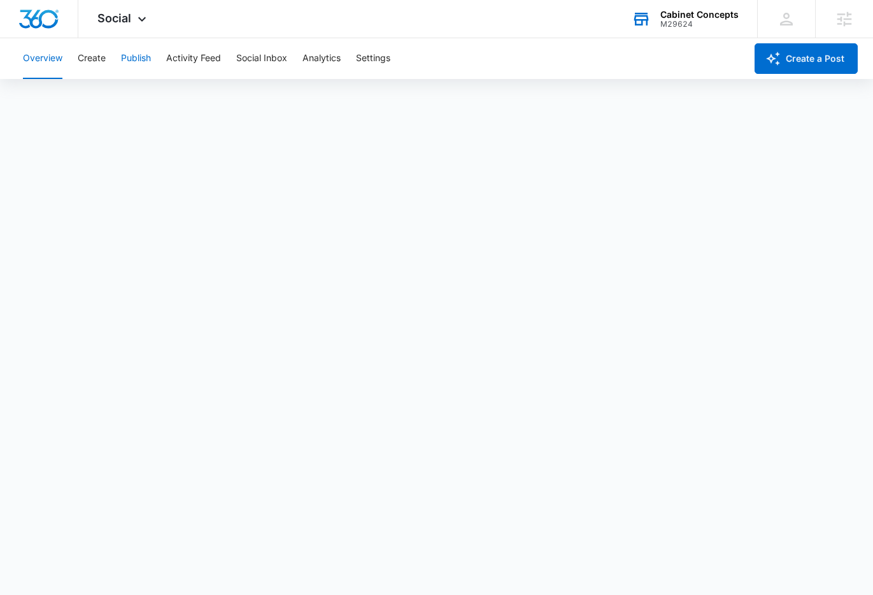  Describe the element at coordinates (92, 59) in the screenshot. I see `button: Create` at that location.